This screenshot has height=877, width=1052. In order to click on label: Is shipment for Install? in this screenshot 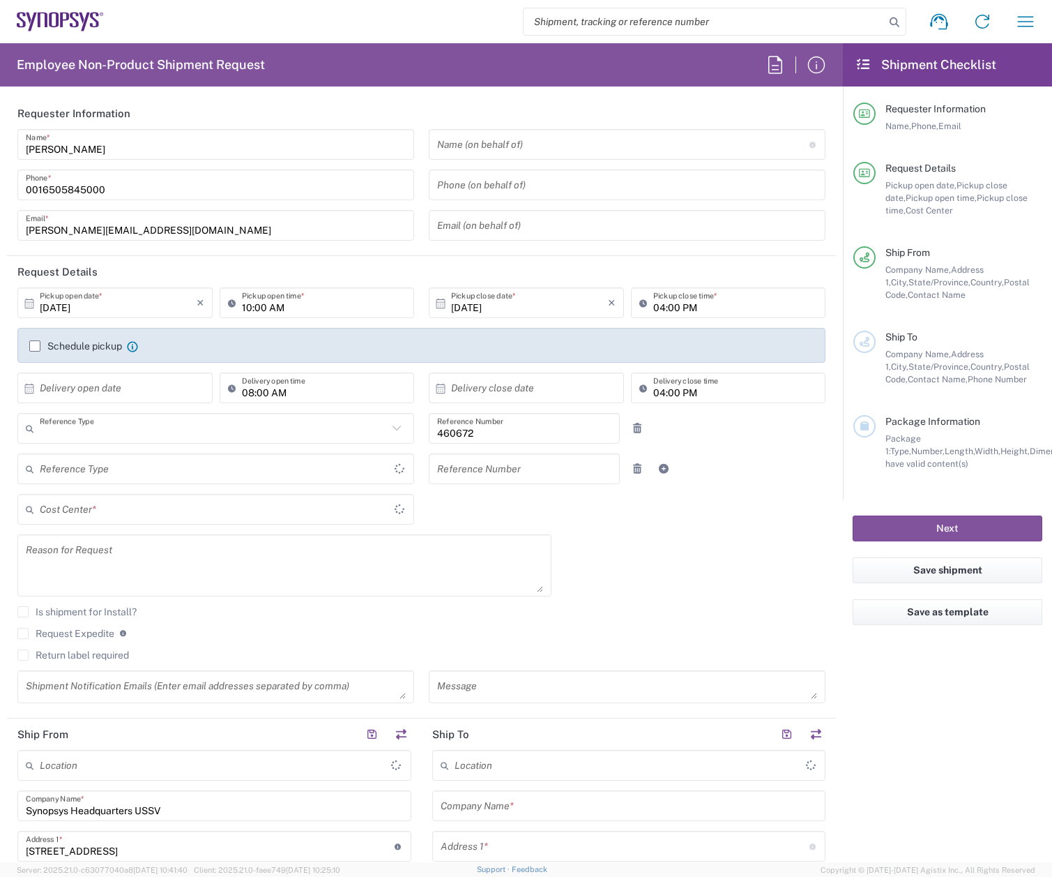, I will do `click(77, 612)`.